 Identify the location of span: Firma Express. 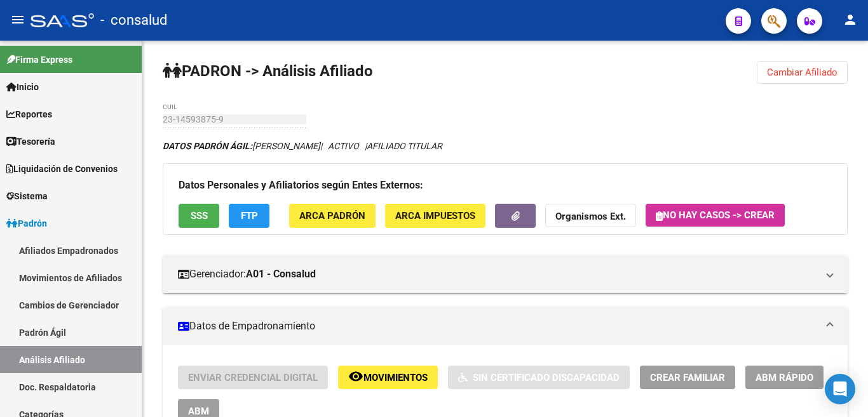
(39, 60).